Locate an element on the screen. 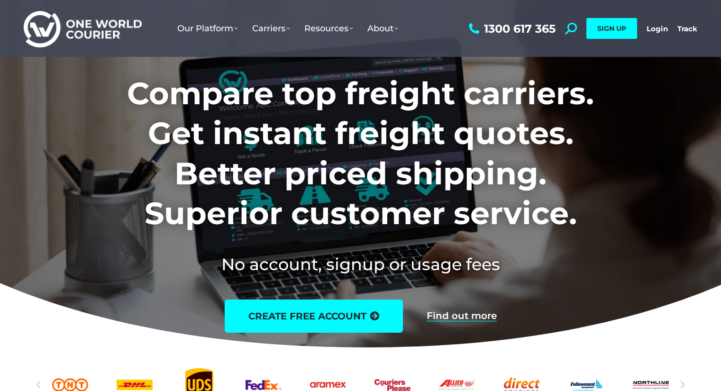 This screenshot has height=391, width=721. a: SIGN UP is located at coordinates (611, 28).